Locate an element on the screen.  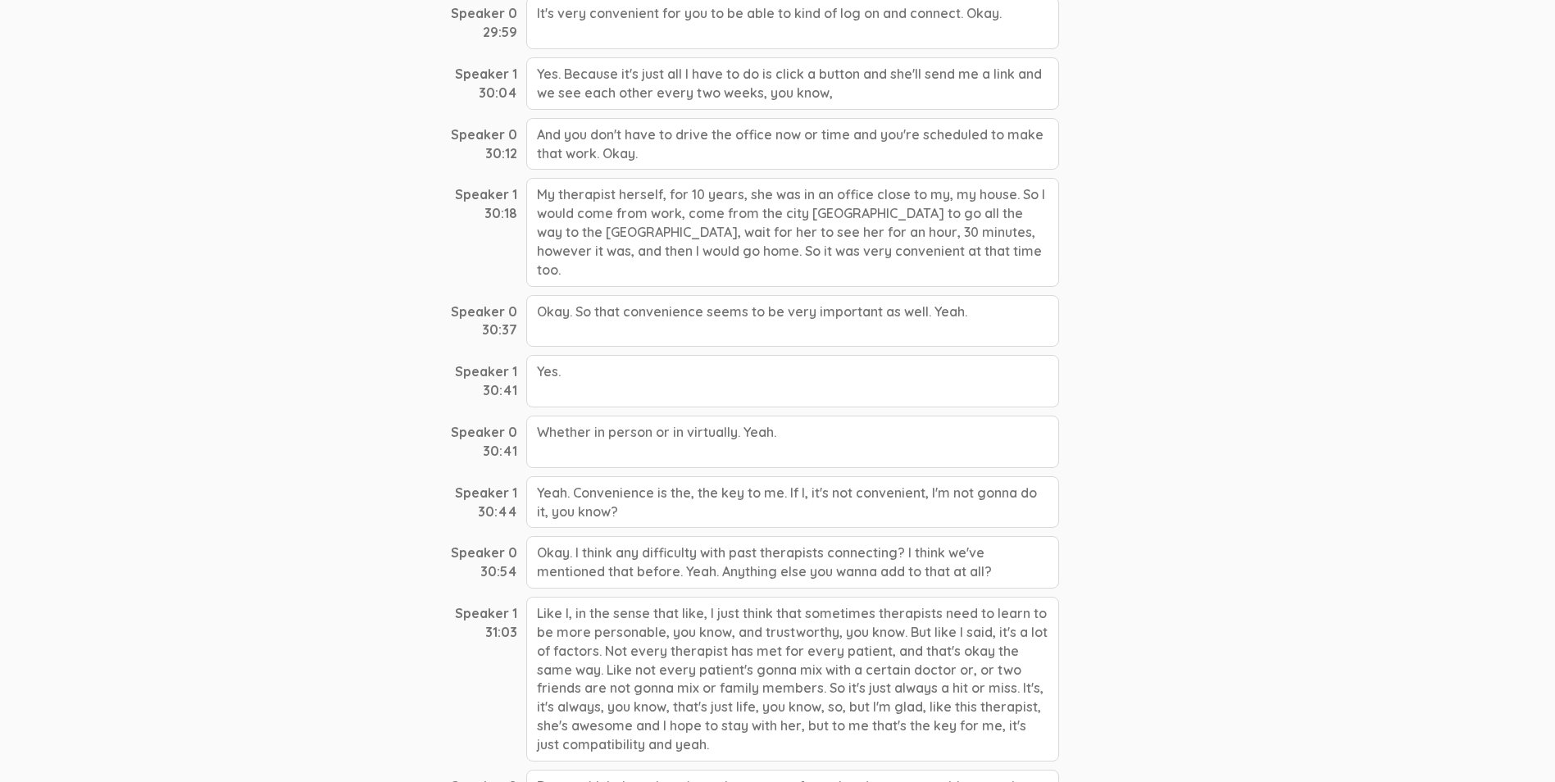
div: Like I, in the sense that like, I just think that sometimes therapists need to learn to be more p... is located at coordinates (793, 679).